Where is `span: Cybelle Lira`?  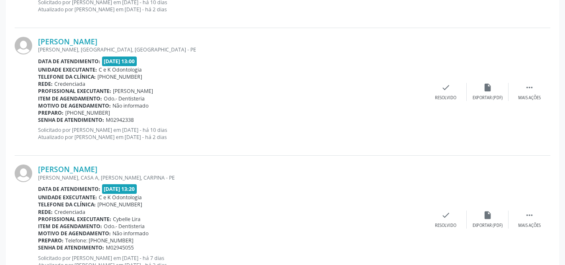
span: Cybelle Lira is located at coordinates (127, 219).